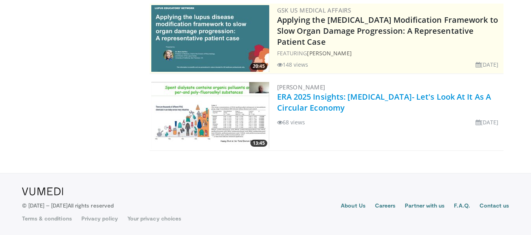 This screenshot has height=235, width=531. What do you see at coordinates (42, 192) in the screenshot?
I see `img: VuMedi Logo` at bounding box center [42, 192].